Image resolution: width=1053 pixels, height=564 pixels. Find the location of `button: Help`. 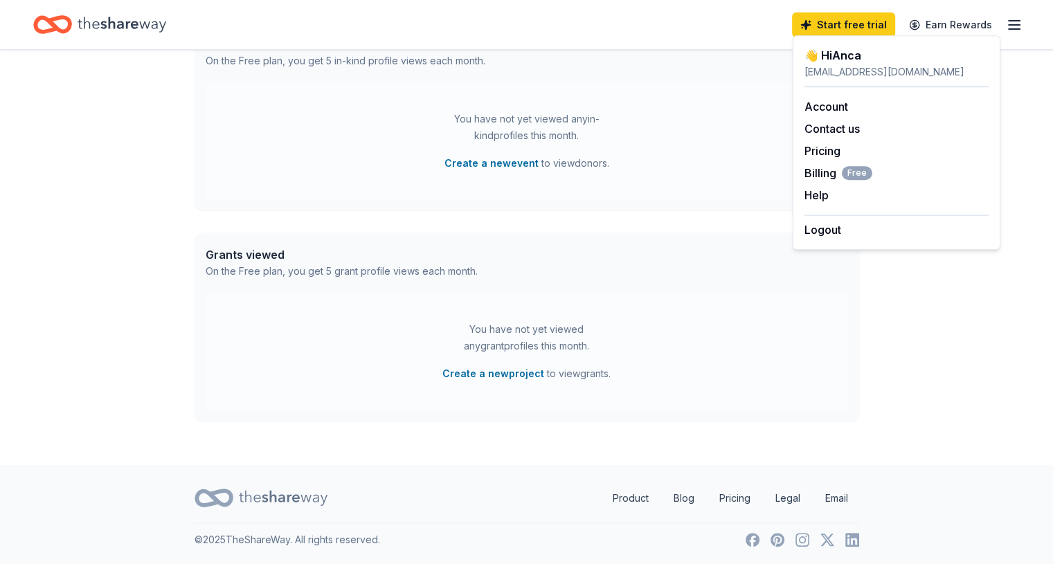

button: Help is located at coordinates (816, 195).